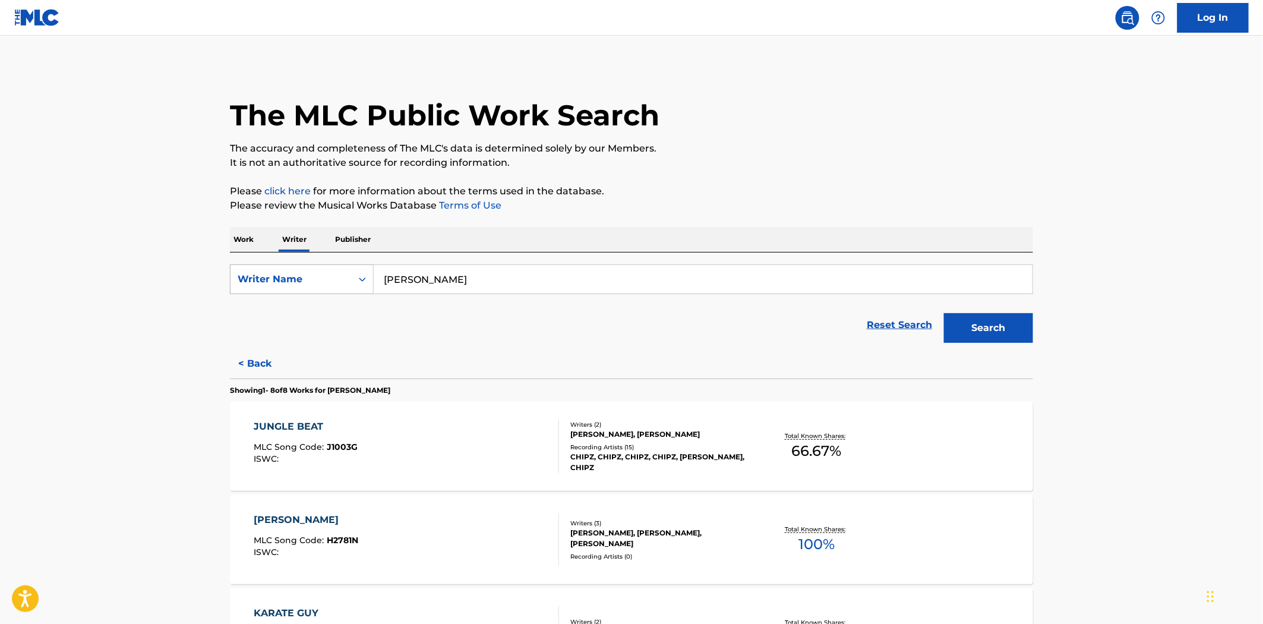 This screenshot has height=624, width=1263. What do you see at coordinates (244, 239) in the screenshot?
I see `p: Work` at bounding box center [244, 239].